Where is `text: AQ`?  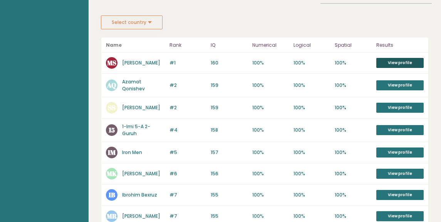
text: AQ is located at coordinates (111, 85).